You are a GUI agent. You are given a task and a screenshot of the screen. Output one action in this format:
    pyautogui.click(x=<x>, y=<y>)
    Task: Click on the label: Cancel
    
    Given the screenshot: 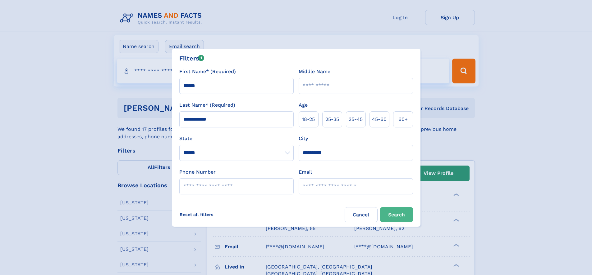 What is the action you would take?
    pyautogui.click(x=361, y=215)
    